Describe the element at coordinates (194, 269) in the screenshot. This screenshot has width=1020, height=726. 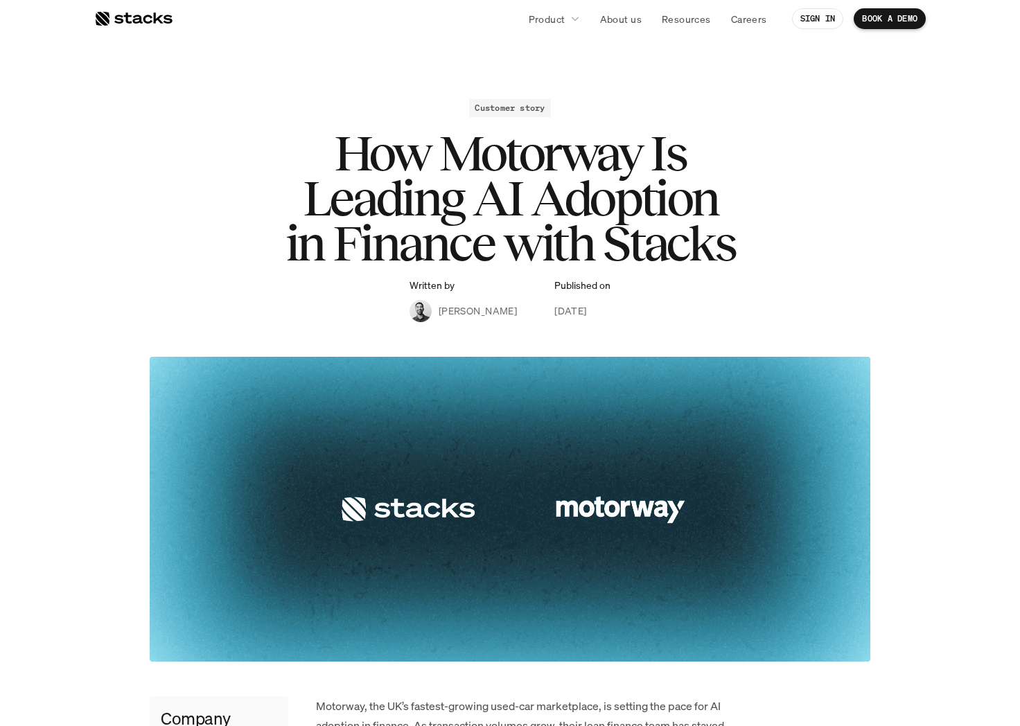
I see `a: Privacy Policy` at that location.